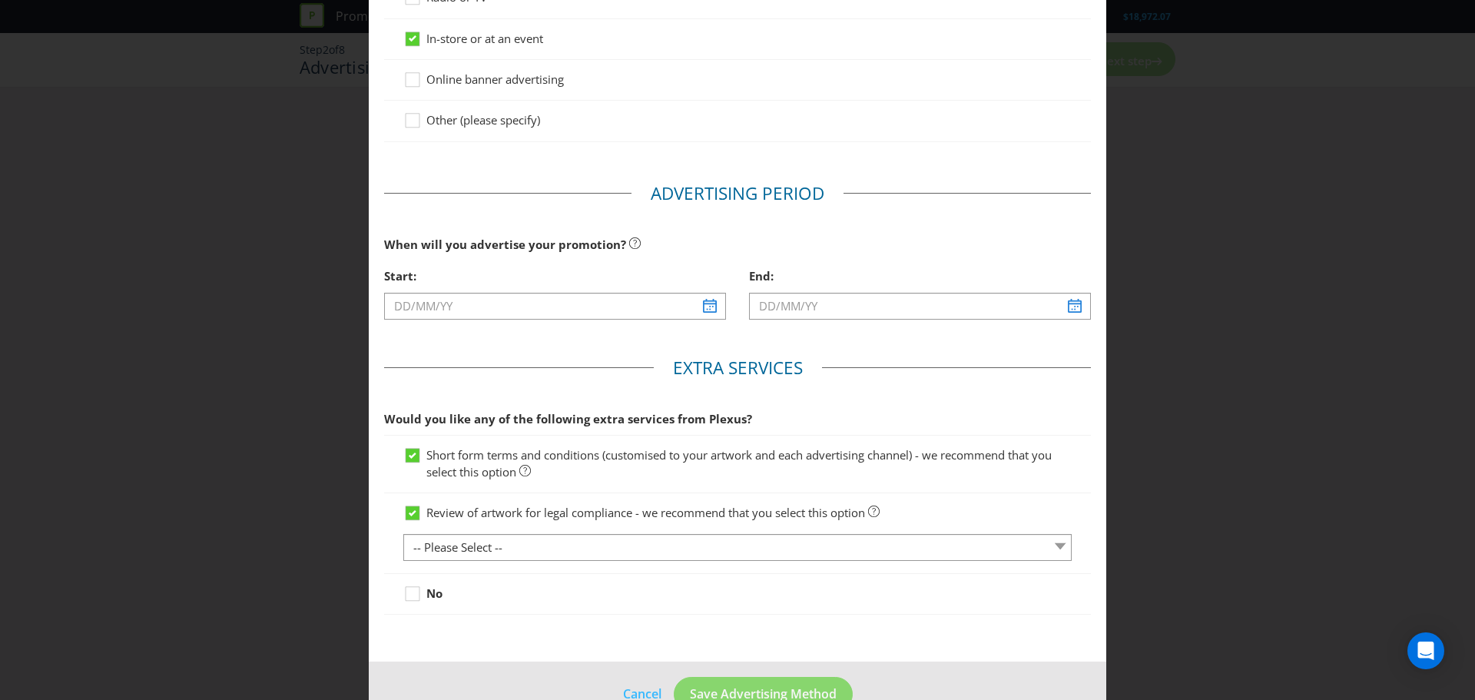 This screenshot has width=1475, height=700. I want to click on span: Would you like any of the following extra services from Plexus?, so click(568, 419).